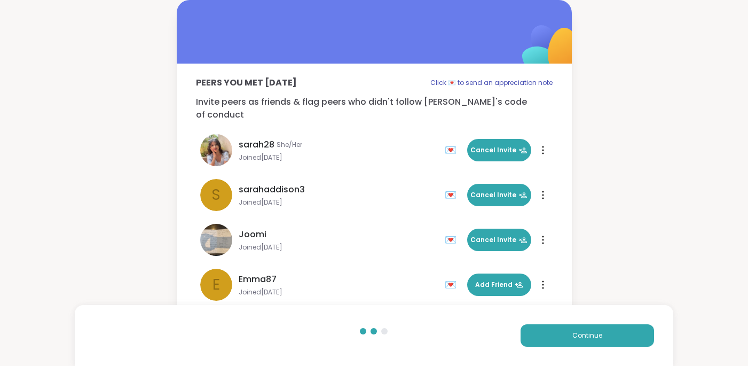  Describe the element at coordinates (216, 150) in the screenshot. I see `img: sarah28` at that location.